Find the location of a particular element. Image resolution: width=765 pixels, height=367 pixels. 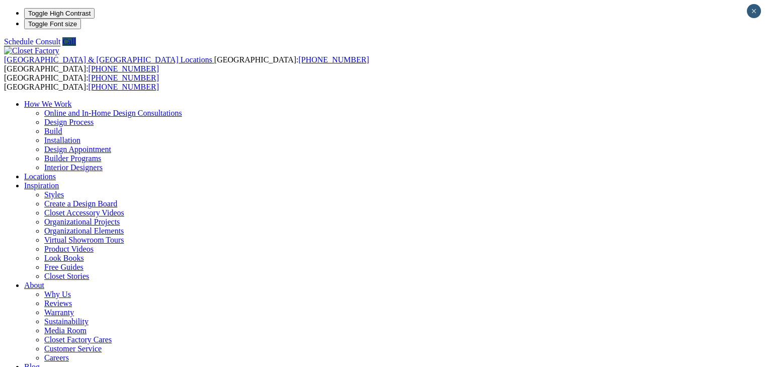

a: Organizational Projects is located at coordinates (82, 221).